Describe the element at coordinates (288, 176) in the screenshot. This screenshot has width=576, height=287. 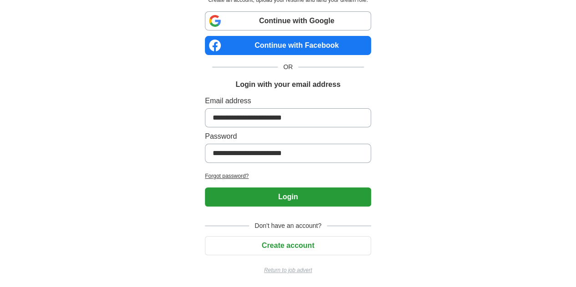
I see `a: Forgot password?` at that location.